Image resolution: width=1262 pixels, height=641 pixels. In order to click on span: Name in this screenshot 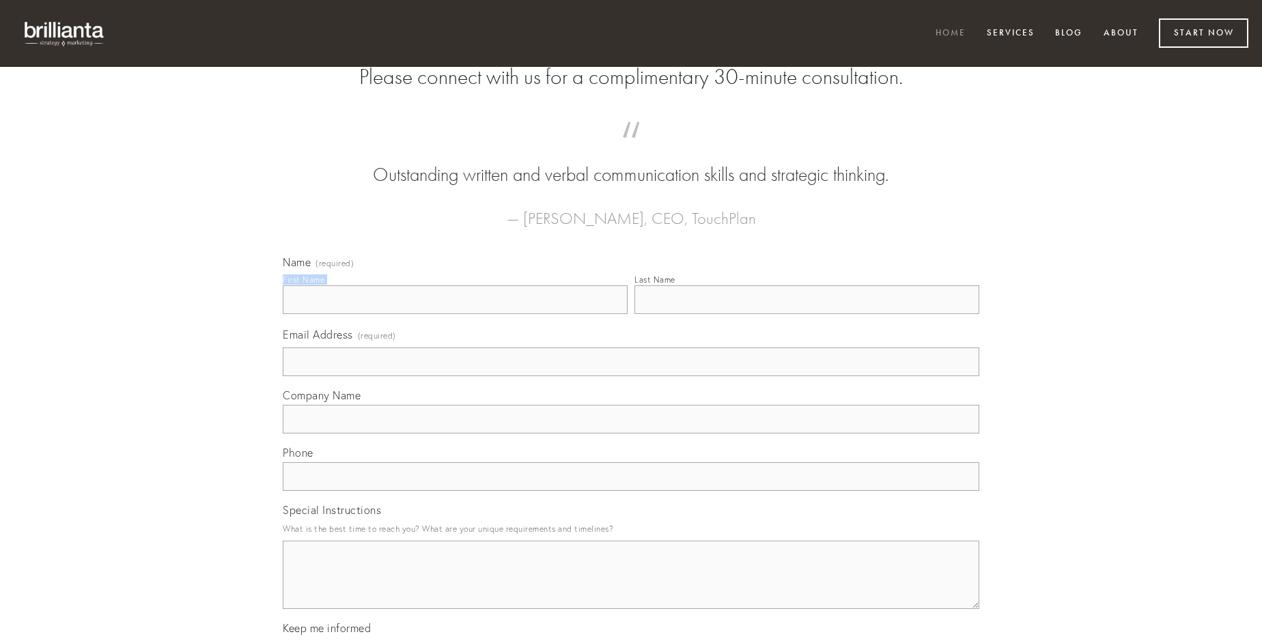, I will do `click(296, 262)`.